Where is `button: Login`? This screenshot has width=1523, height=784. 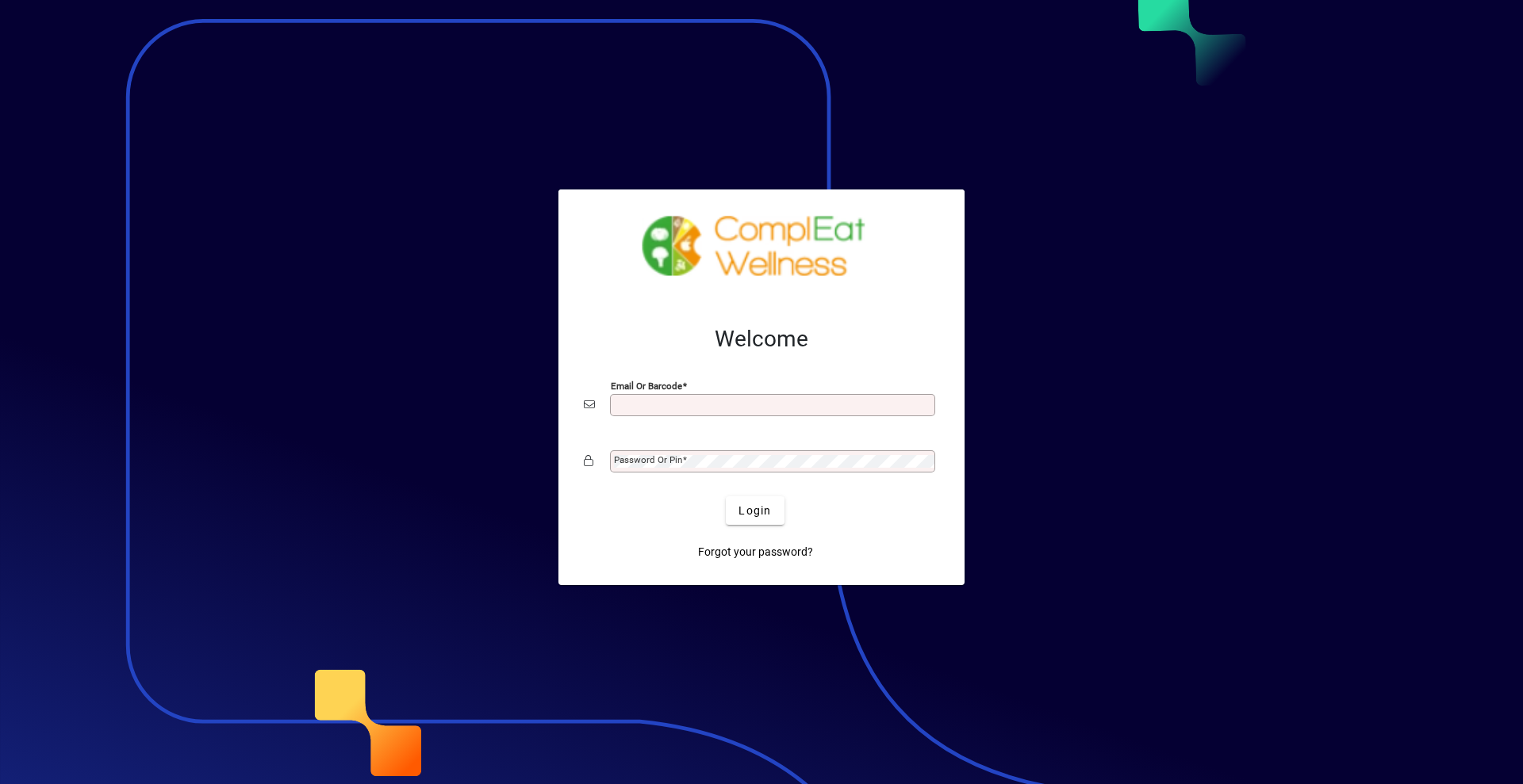
button: Login is located at coordinates (754, 510).